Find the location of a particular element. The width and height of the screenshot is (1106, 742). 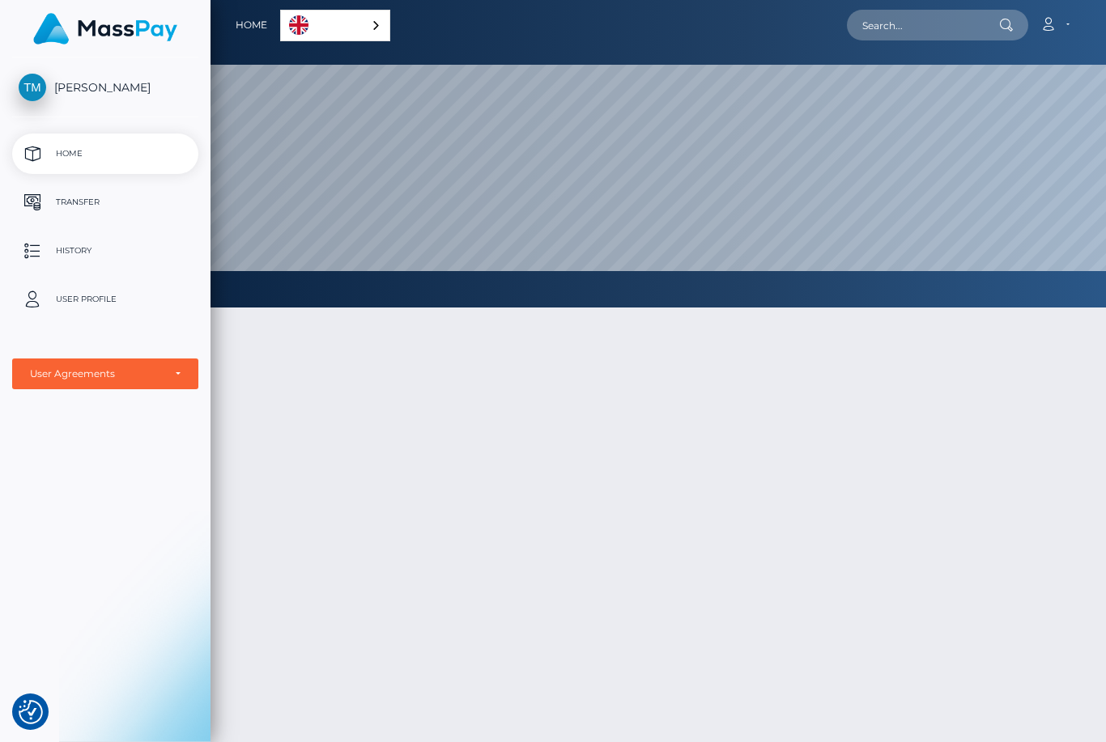

img: MassPay is located at coordinates (105, 28).